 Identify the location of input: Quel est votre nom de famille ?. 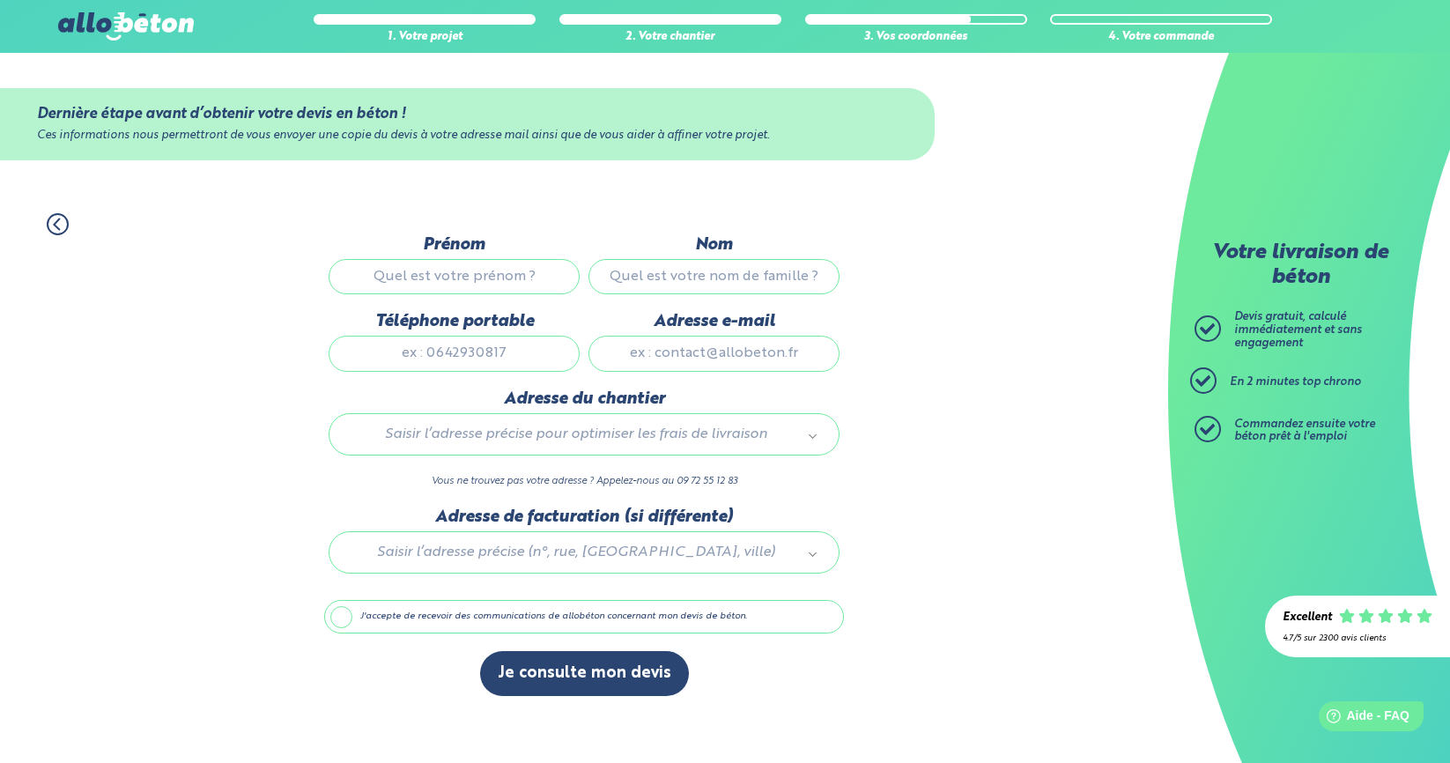
(714, 277).